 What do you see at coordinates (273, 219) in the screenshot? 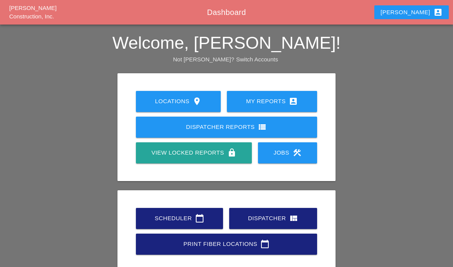
I see `a: Dispatcher` at bounding box center [273, 219].